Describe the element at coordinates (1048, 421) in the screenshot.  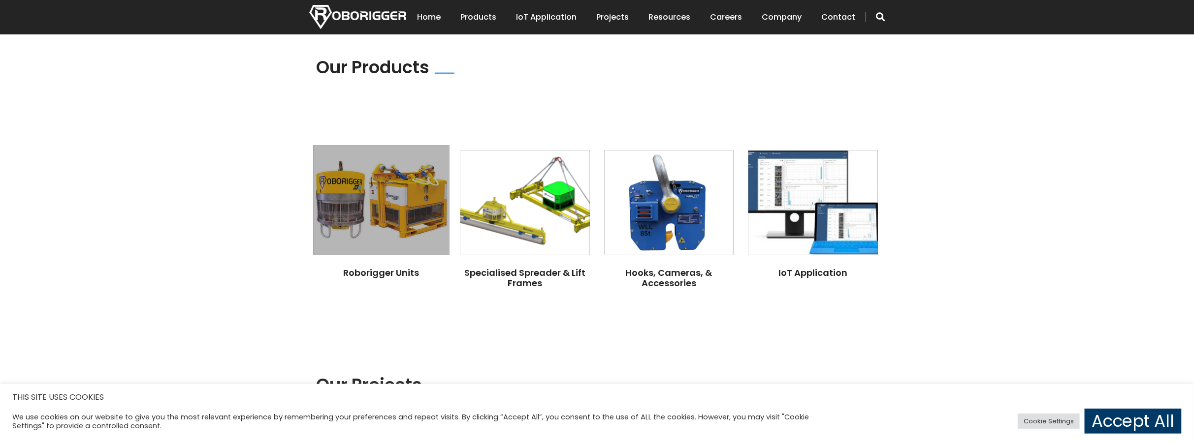
I see `a: Cookie Settings` at that location.